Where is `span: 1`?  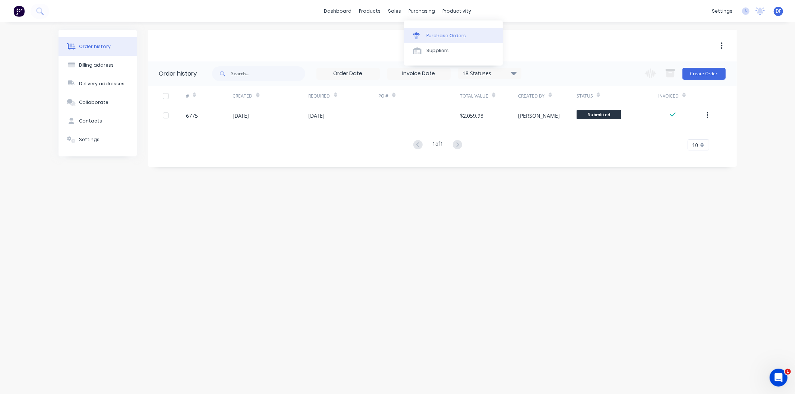 span: 1 is located at coordinates (788, 372).